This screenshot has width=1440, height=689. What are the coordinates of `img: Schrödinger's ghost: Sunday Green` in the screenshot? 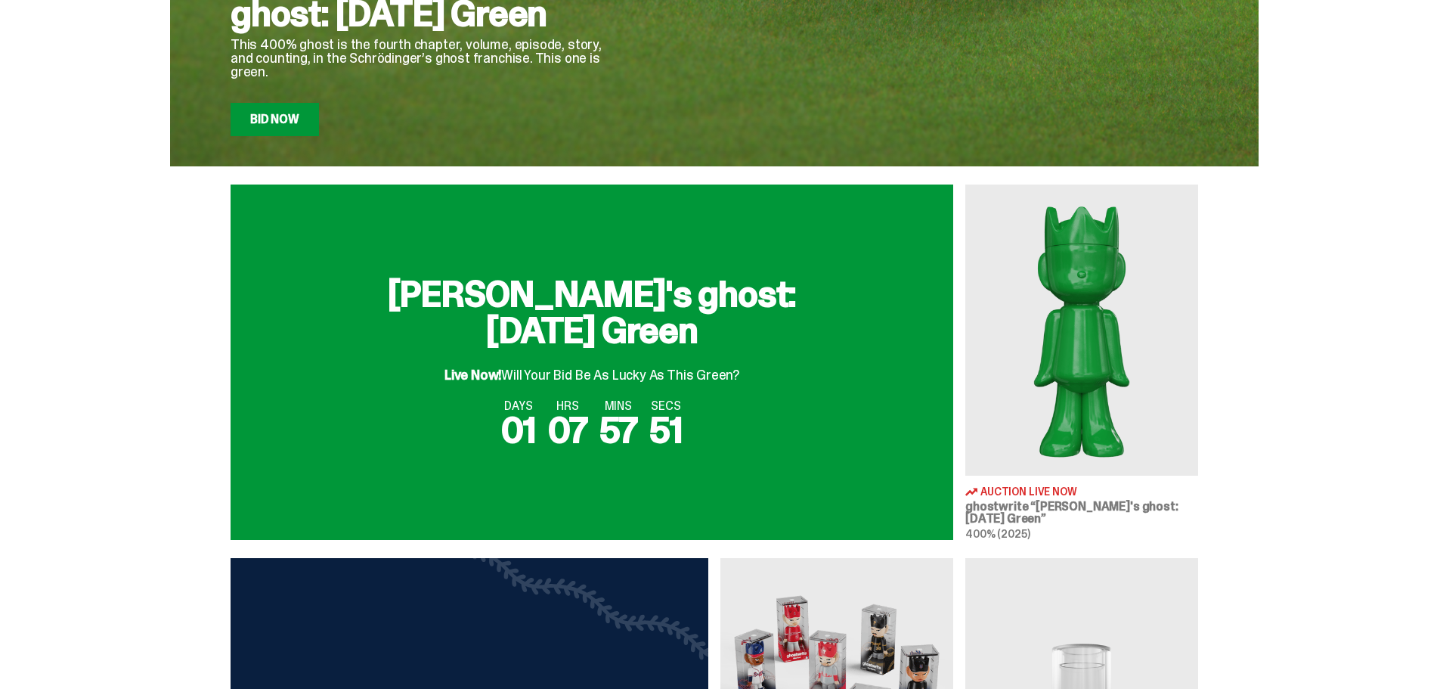 It's located at (1082, 330).